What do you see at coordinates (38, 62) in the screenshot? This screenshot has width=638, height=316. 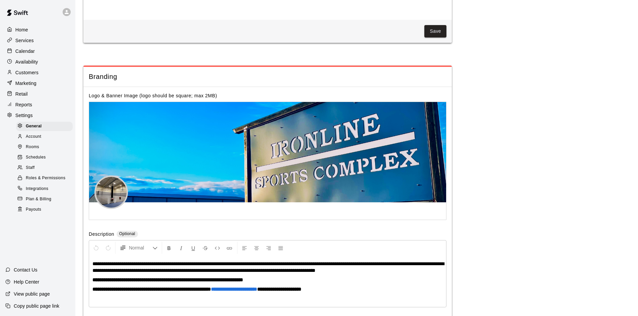 I see `div: Availability` at bounding box center [38, 62].